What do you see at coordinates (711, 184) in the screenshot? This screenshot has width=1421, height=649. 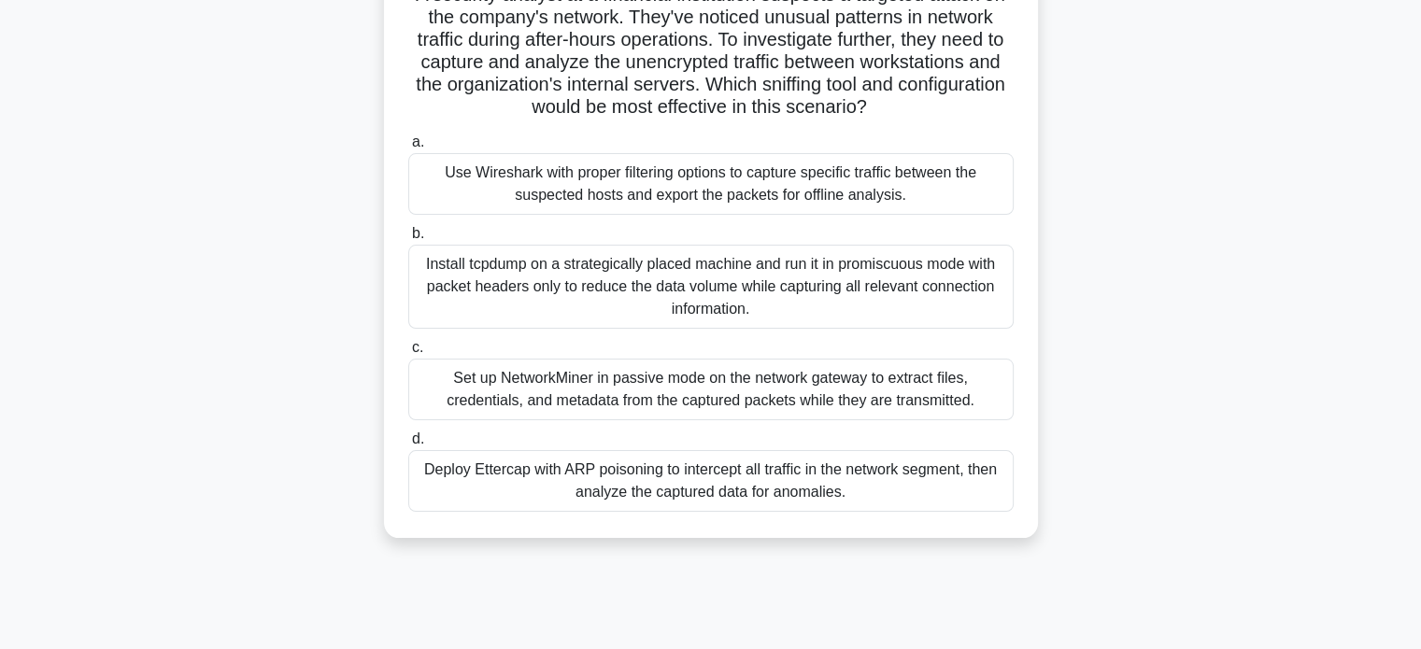 I see `div: Use Wireshark with proper filtering options to capture specific traffic between the suspected hos...` at bounding box center [711, 184].